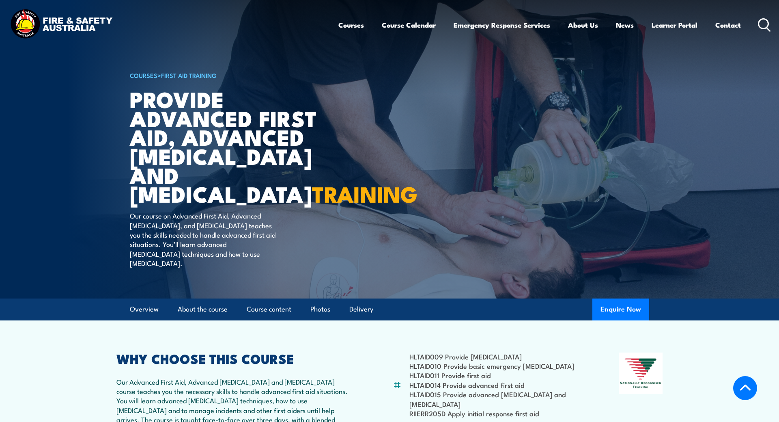  I want to click on a: Courses, so click(351, 25).